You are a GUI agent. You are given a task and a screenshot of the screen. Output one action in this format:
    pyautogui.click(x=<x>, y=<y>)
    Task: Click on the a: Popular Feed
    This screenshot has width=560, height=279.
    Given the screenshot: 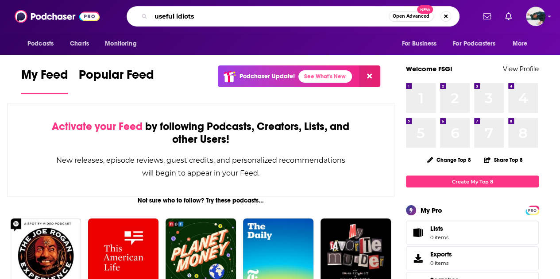 What is the action you would take?
    pyautogui.click(x=116, y=81)
    